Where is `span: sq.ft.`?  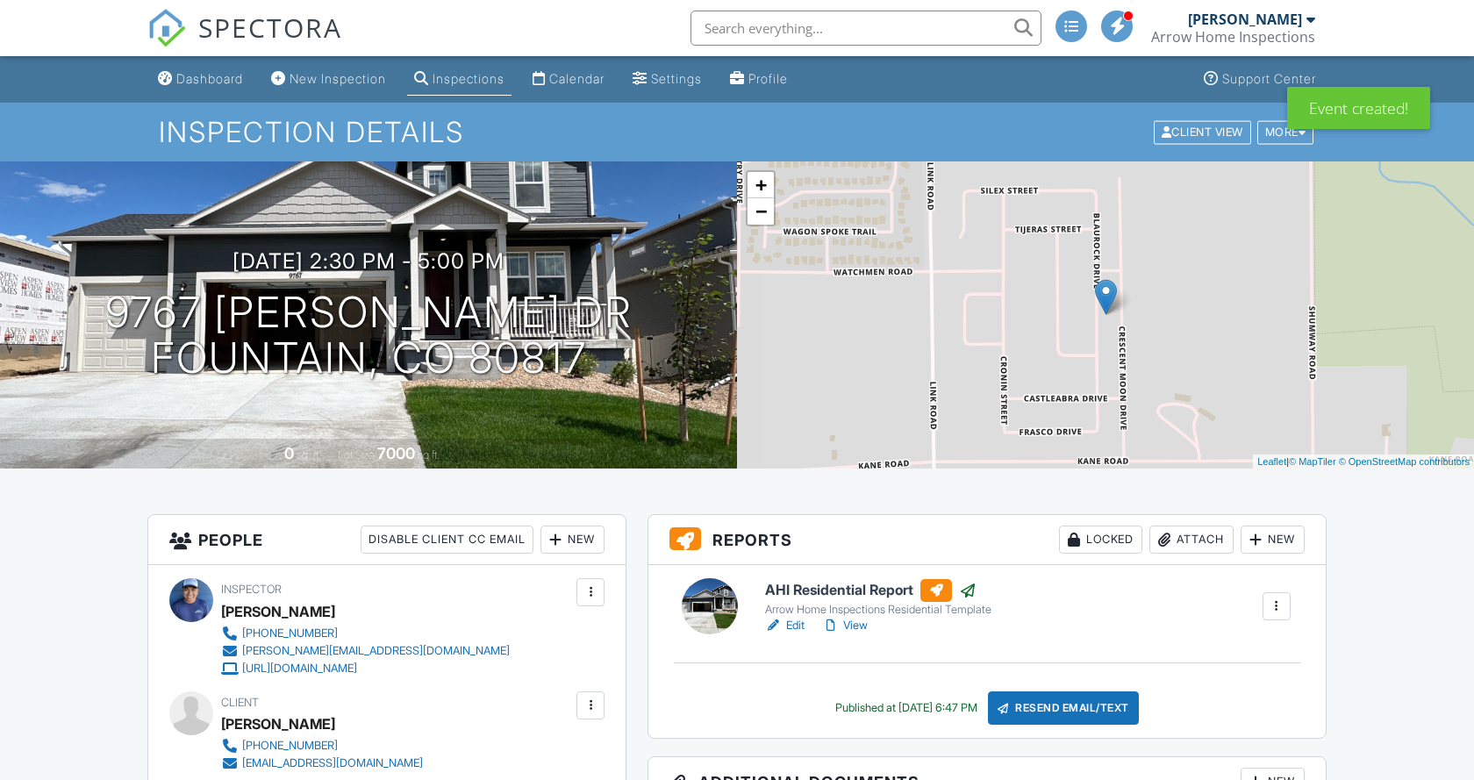 span: sq.ft. is located at coordinates (428, 455).